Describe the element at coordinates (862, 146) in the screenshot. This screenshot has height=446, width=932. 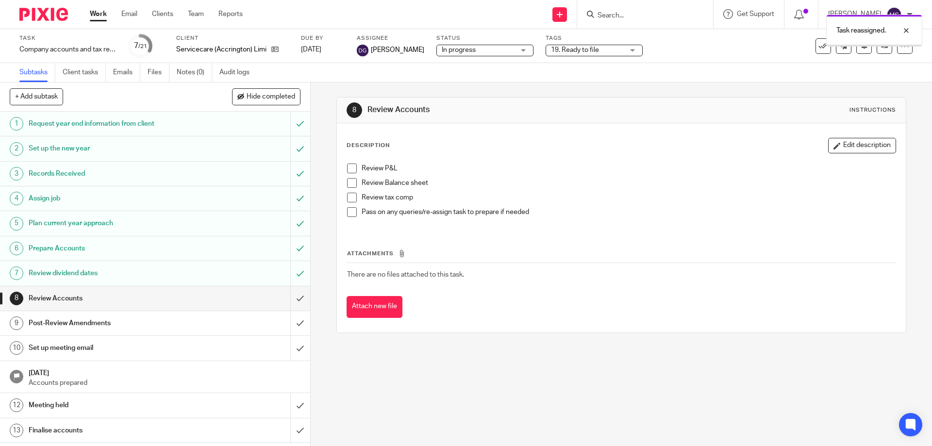
I see `button: Edit description` at that location.